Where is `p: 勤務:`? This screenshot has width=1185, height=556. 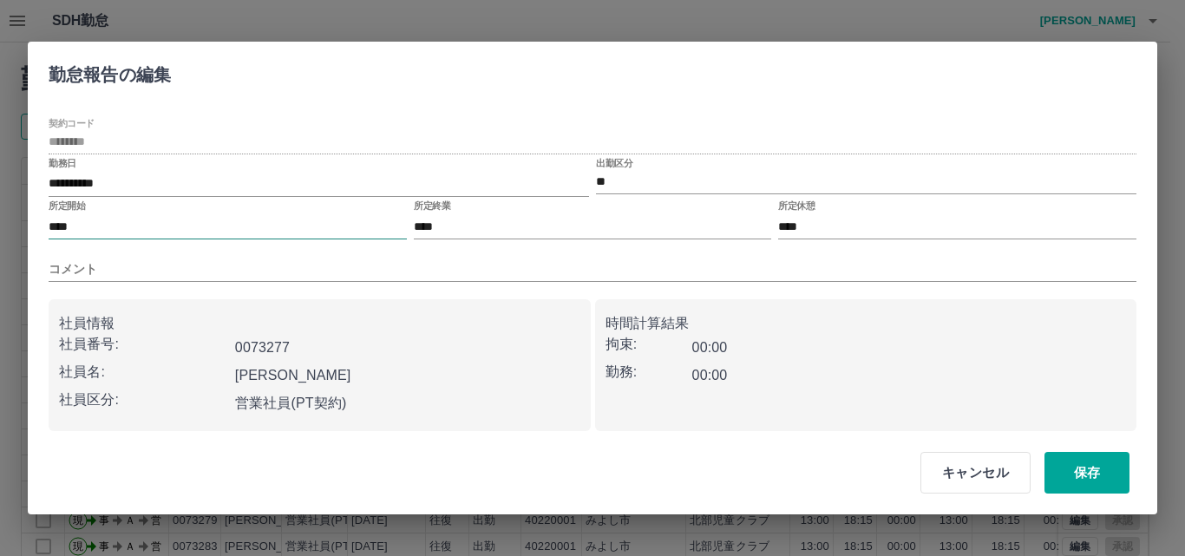 p: 勤務: is located at coordinates (649, 372).